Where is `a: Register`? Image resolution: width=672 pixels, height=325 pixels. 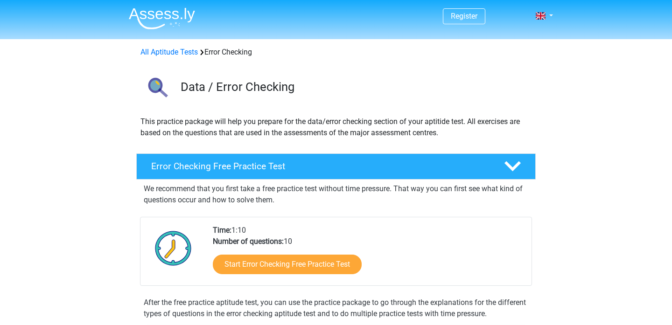 a: Register is located at coordinates (464, 16).